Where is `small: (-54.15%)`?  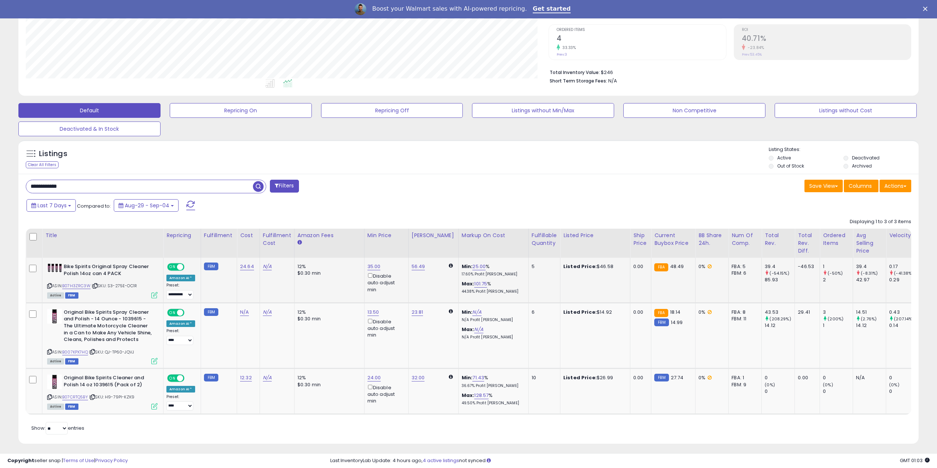
small: (-54.15%) is located at coordinates (779, 273).